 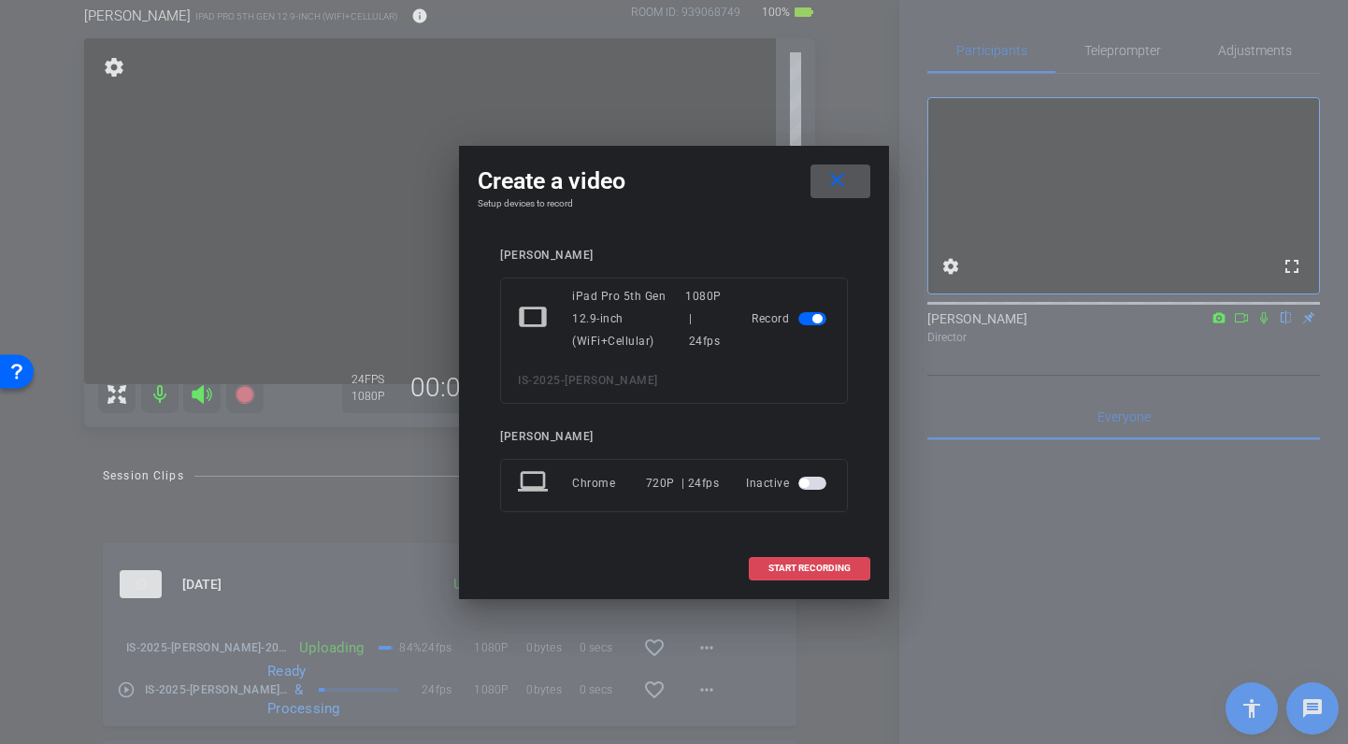 I want to click on span: START RECORDING, so click(x=809, y=568).